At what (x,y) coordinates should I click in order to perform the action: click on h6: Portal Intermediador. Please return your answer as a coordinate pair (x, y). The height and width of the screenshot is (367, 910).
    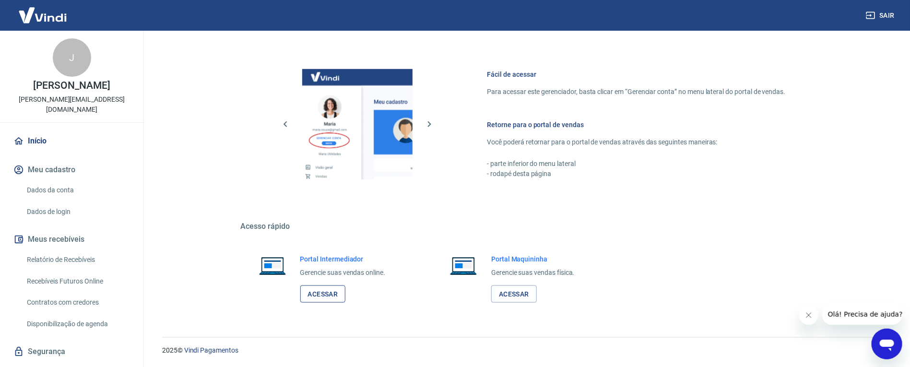
    Looking at the image, I should click on (343, 259).